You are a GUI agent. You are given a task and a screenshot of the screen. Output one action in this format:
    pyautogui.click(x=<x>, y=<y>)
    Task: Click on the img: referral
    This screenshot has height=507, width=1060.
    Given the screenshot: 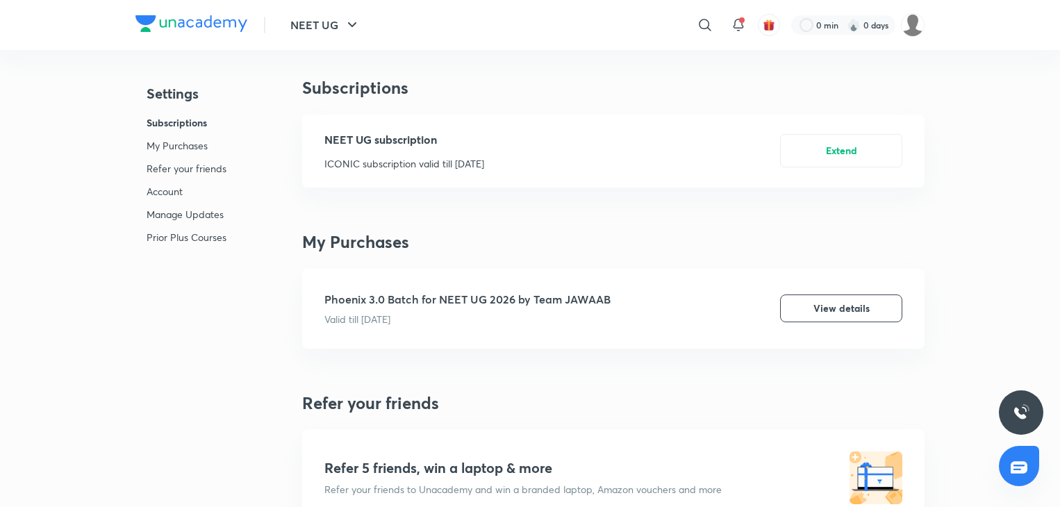 What is the action you would take?
    pyautogui.click(x=876, y=478)
    